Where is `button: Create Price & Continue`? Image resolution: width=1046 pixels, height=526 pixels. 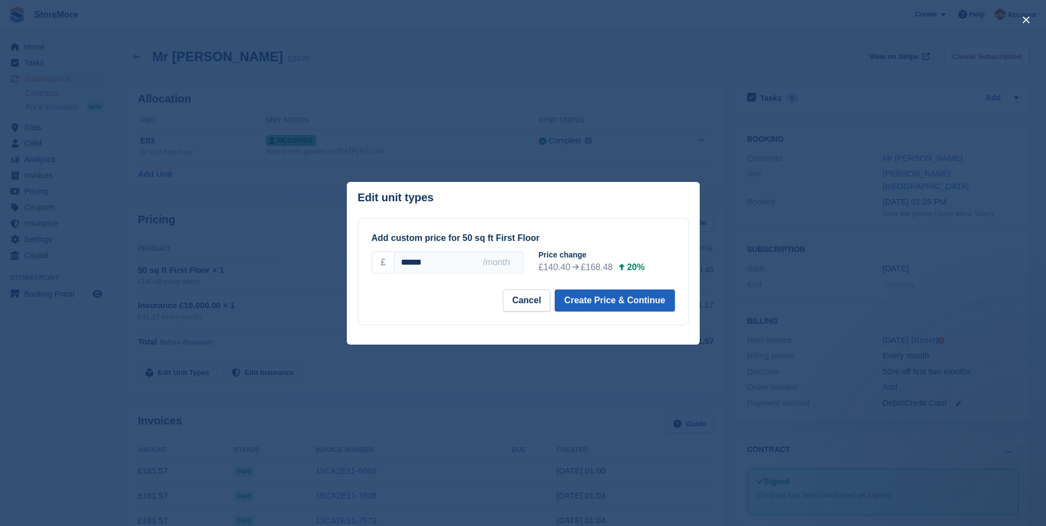 button: Create Price & Continue is located at coordinates (614, 301).